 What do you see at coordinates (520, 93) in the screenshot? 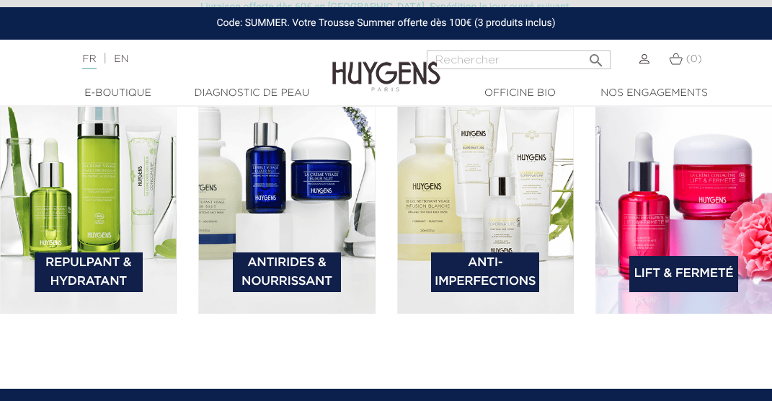
I see `a: Officine Bio` at bounding box center [520, 93].